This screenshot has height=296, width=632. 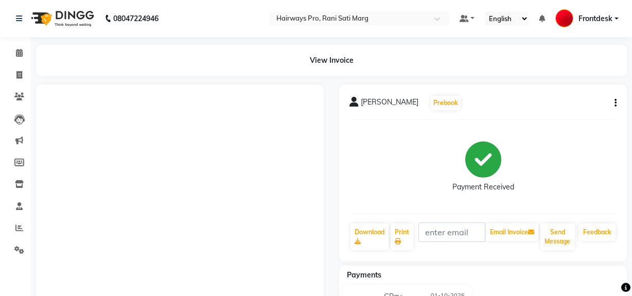 I want to click on img: logo, so click(x=61, y=19).